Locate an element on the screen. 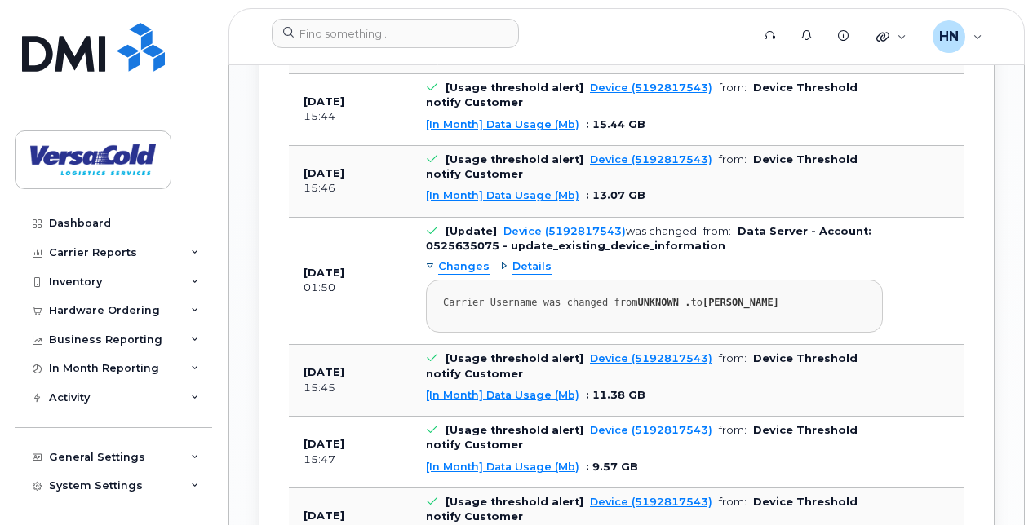  div: 15:44 is located at coordinates (350, 117).